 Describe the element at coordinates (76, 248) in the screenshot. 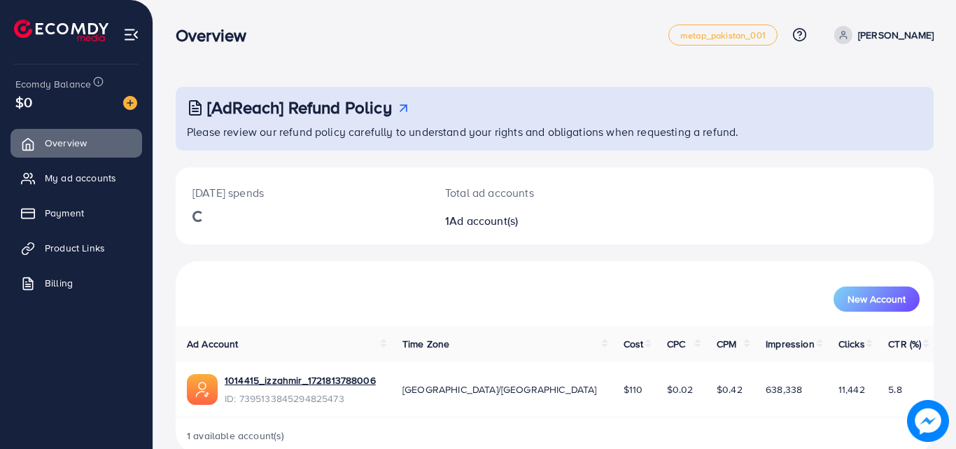

I see `a: Product Links` at that location.